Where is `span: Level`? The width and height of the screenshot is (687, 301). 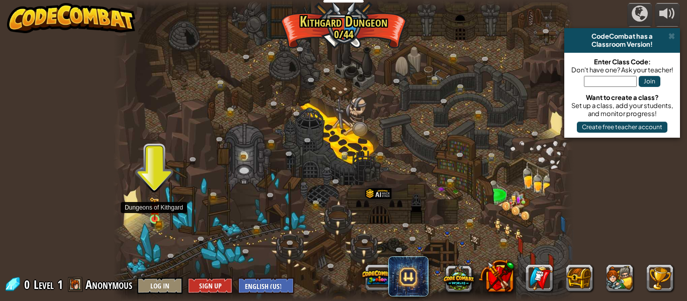
span: Level is located at coordinates (44, 285).